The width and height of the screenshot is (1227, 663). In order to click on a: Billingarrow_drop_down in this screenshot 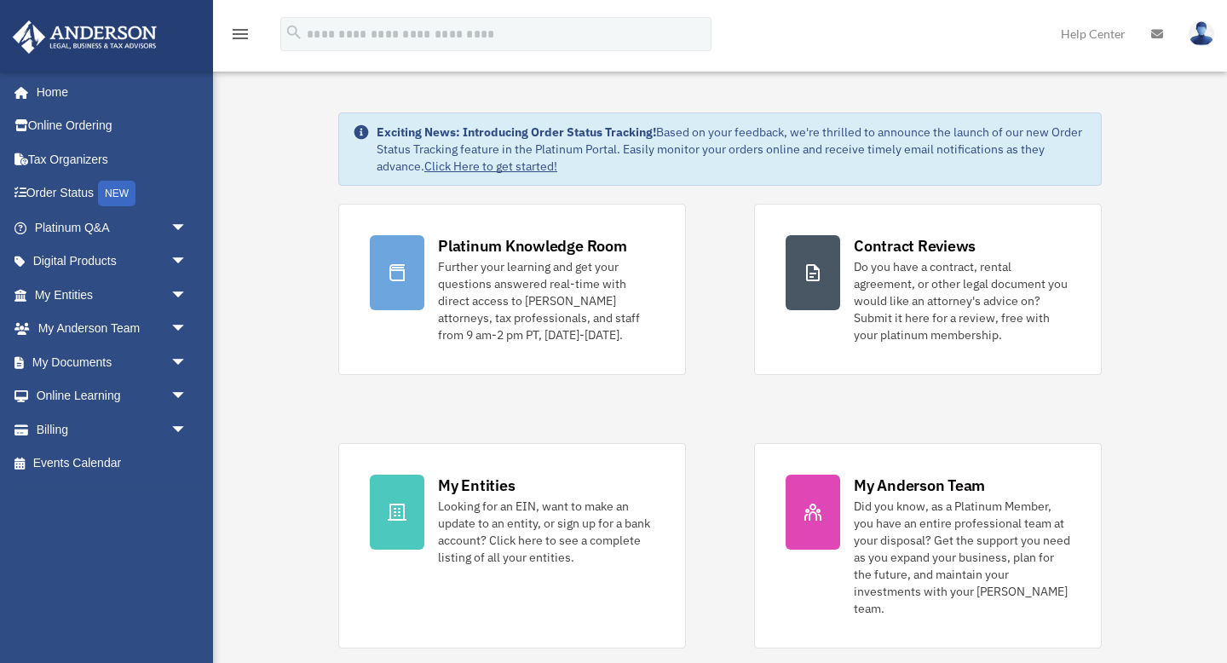, I will do `click(112, 429)`.